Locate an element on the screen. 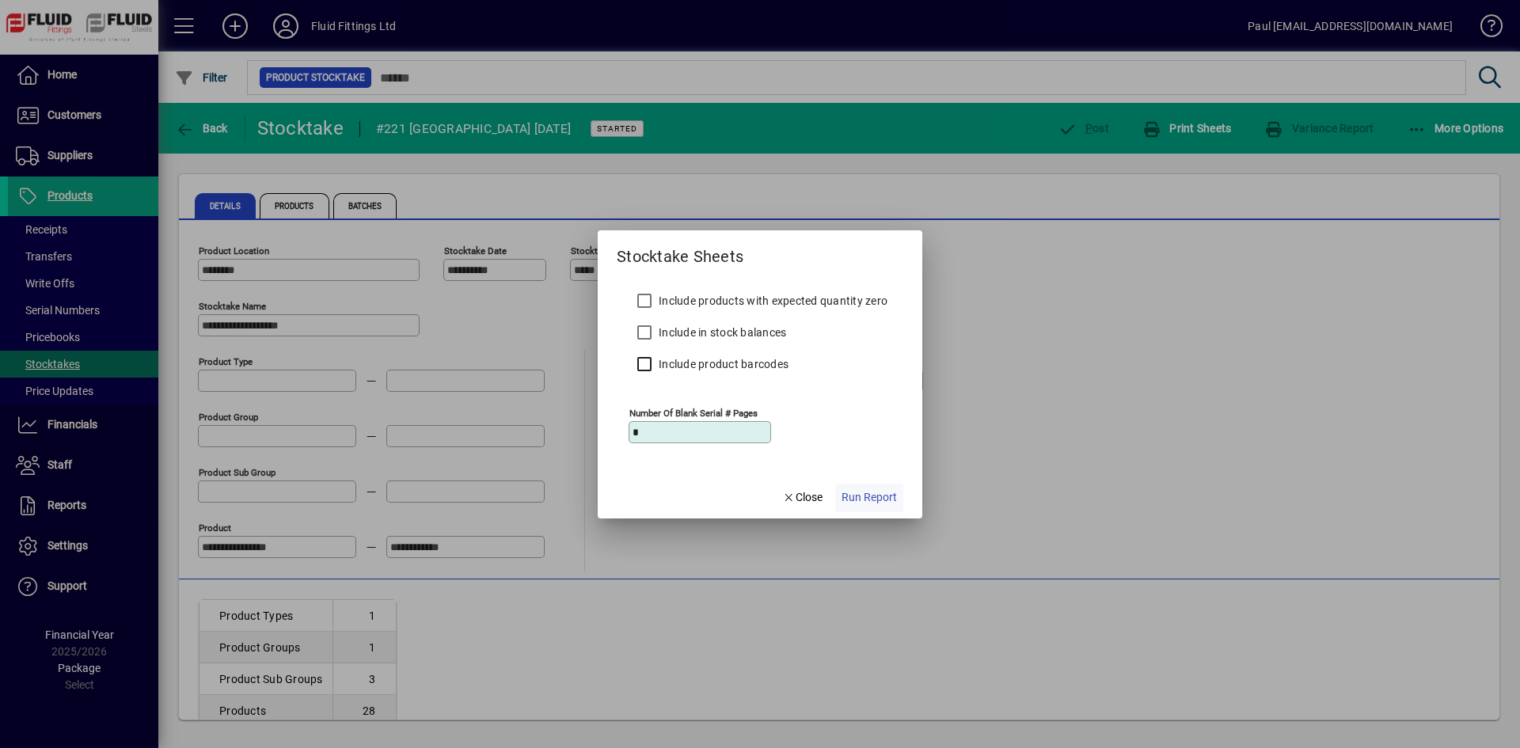 This screenshot has width=1520, height=748. button: Run Report is located at coordinates (869, 498).